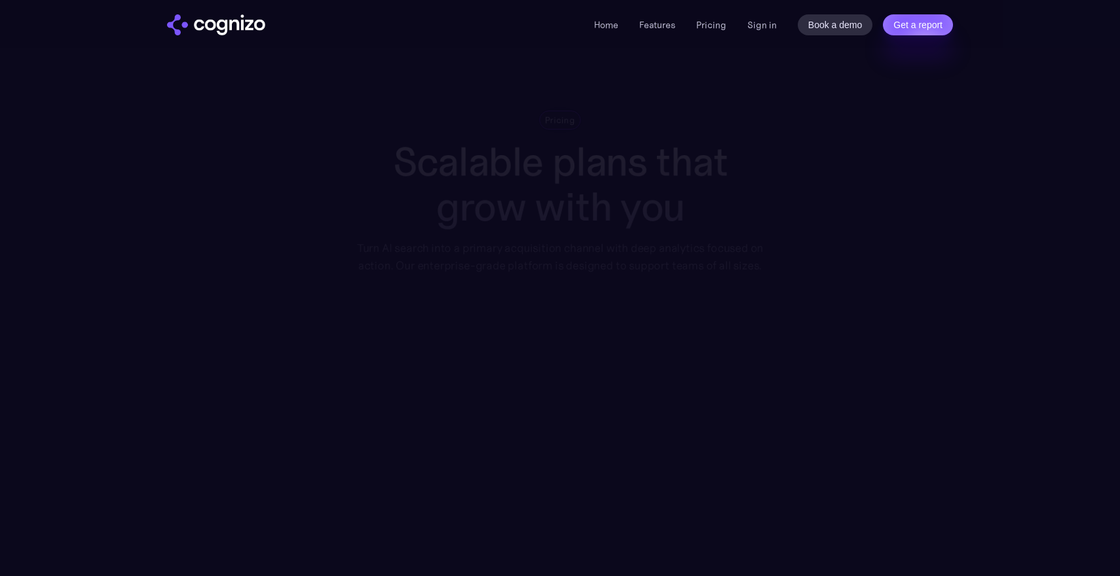  I want to click on h1: Scalable plans that grow with you, so click(560, 184).